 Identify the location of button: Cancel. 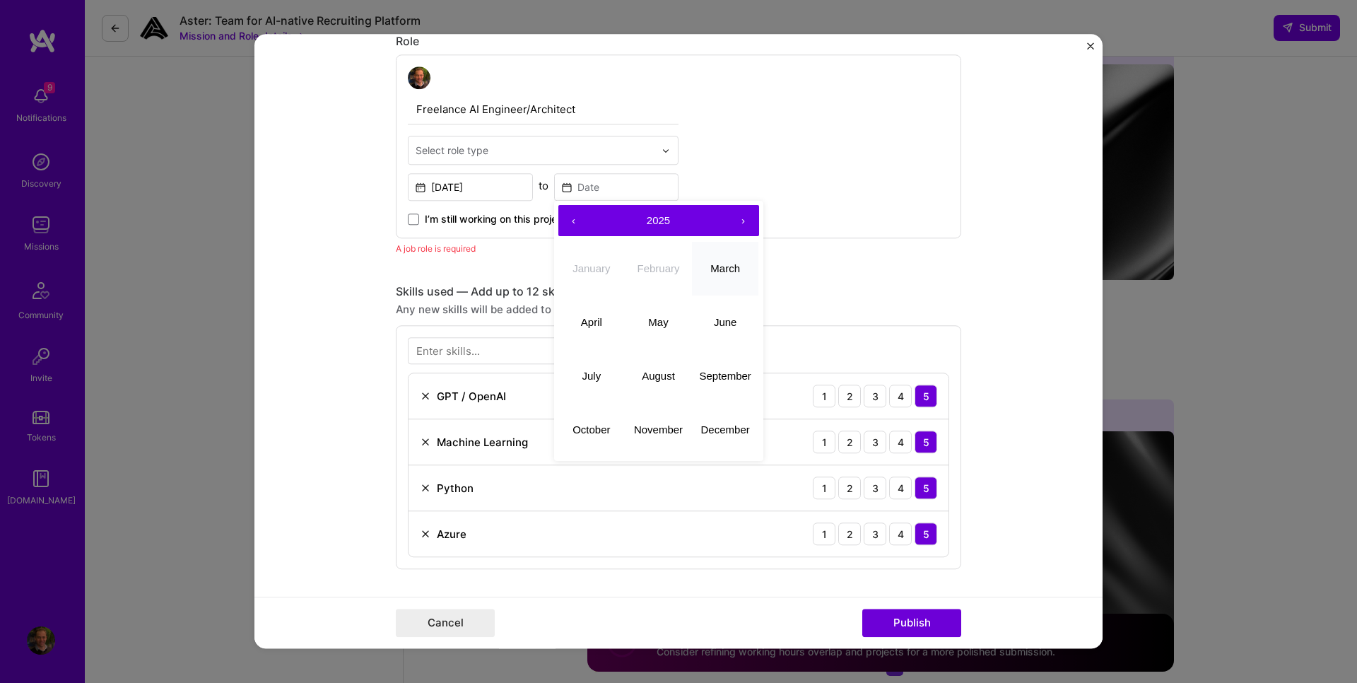
(445, 624).